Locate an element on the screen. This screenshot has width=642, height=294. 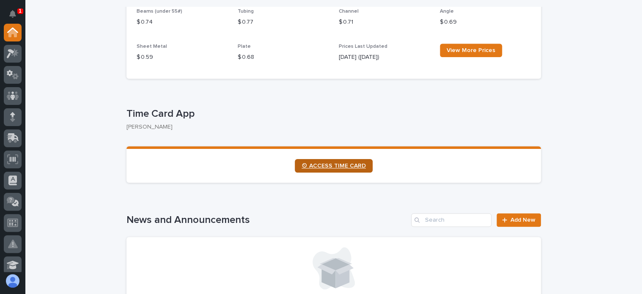
a: View More Prices is located at coordinates (471, 50).